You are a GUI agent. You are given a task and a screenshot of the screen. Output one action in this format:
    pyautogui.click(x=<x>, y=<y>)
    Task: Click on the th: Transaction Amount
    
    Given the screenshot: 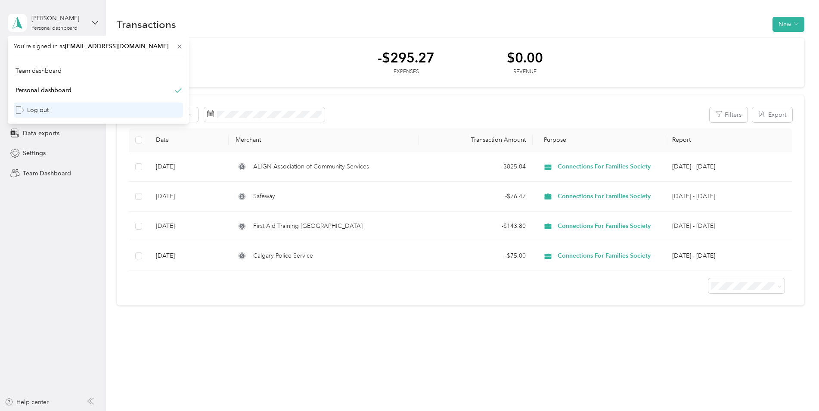 What is the action you would take?
    pyautogui.click(x=475, y=140)
    